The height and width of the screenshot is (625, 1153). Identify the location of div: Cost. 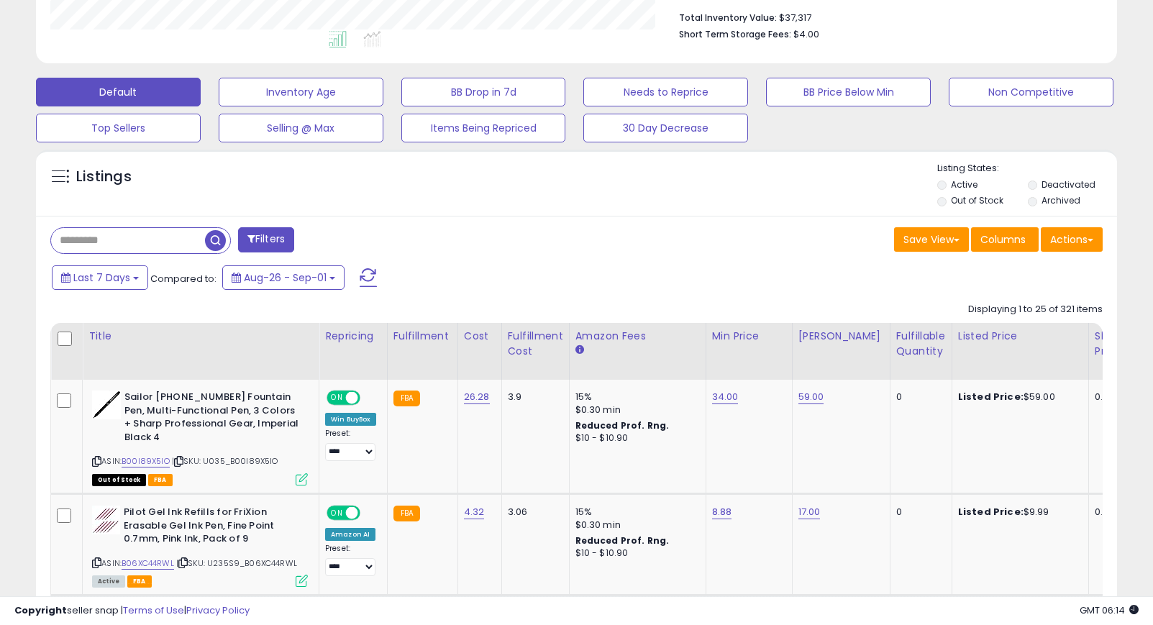
(480, 336).